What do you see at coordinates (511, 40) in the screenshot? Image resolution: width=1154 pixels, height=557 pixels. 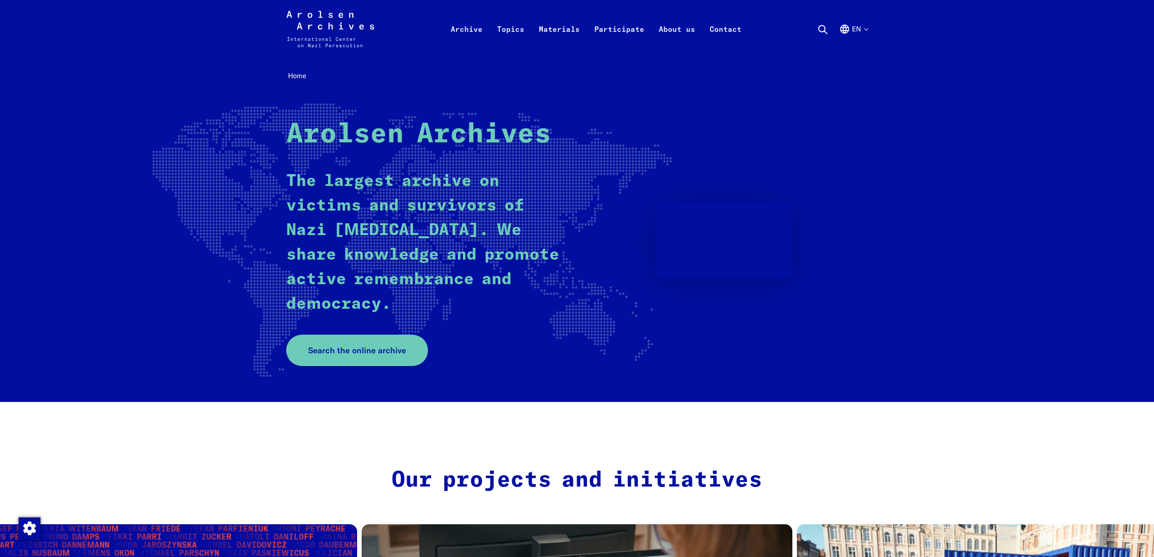 I see `a: Topics` at bounding box center [511, 40].